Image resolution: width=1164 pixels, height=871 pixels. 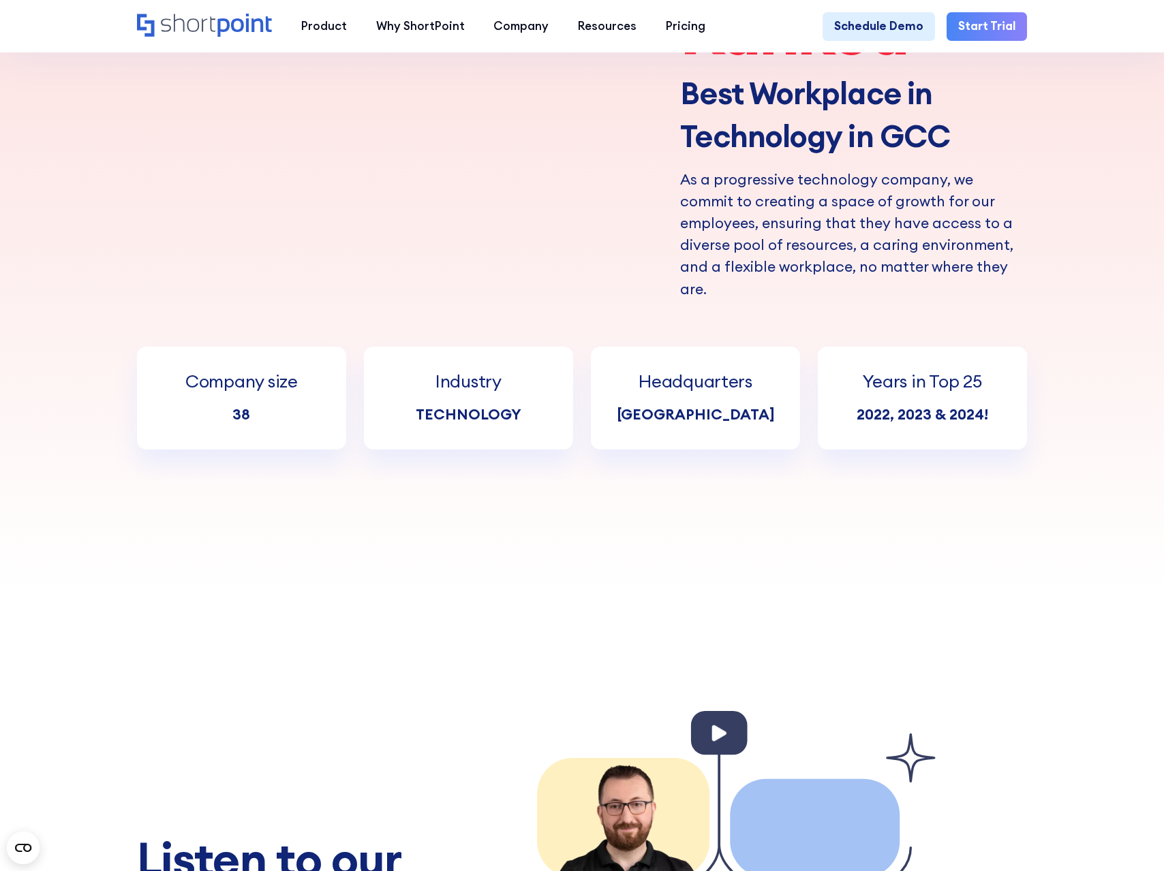 I want to click on div: Why ShortPoint, so click(x=420, y=27).